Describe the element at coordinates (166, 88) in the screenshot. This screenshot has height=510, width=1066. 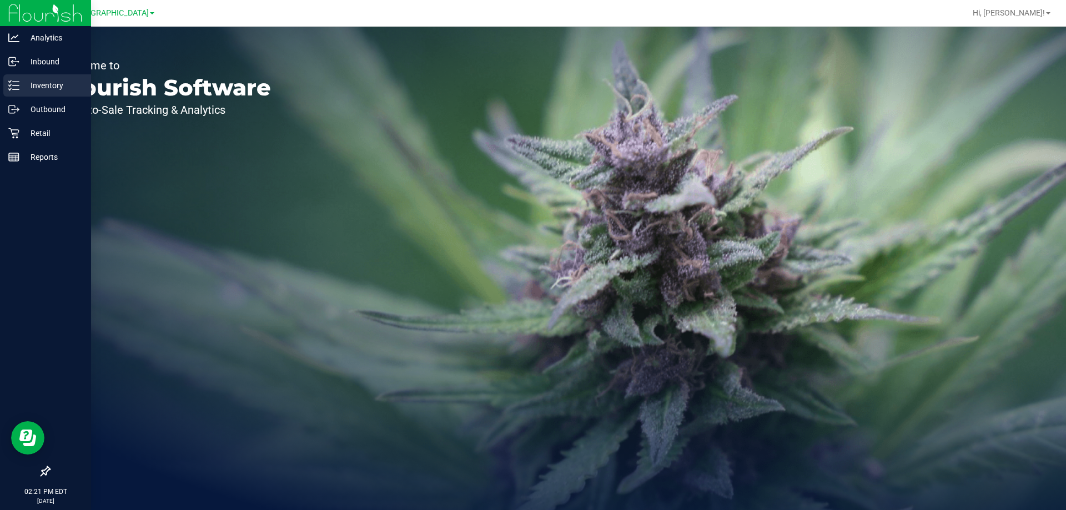
I see `p: Flourish Software` at that location.